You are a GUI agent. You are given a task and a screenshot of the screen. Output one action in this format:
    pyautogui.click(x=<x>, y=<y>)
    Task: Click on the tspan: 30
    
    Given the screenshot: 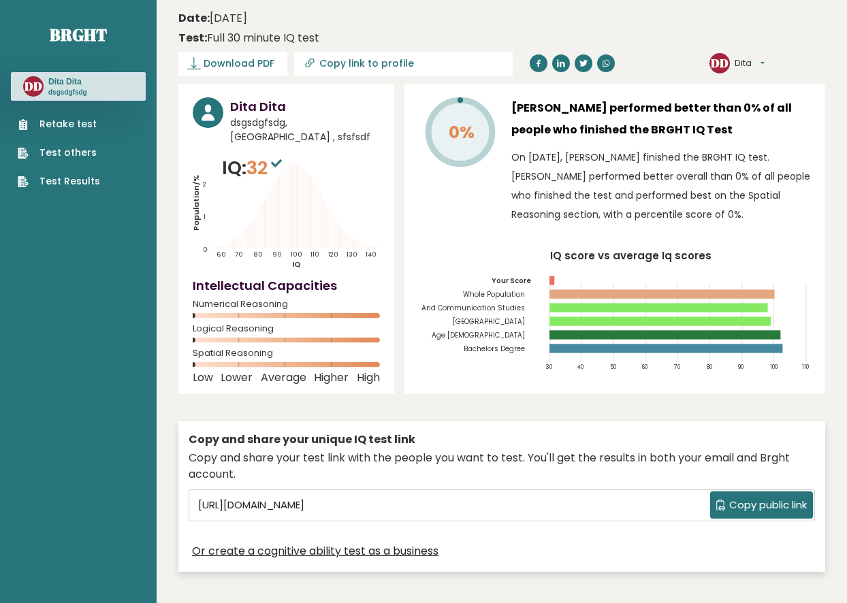 What is the action you would take?
    pyautogui.click(x=549, y=367)
    